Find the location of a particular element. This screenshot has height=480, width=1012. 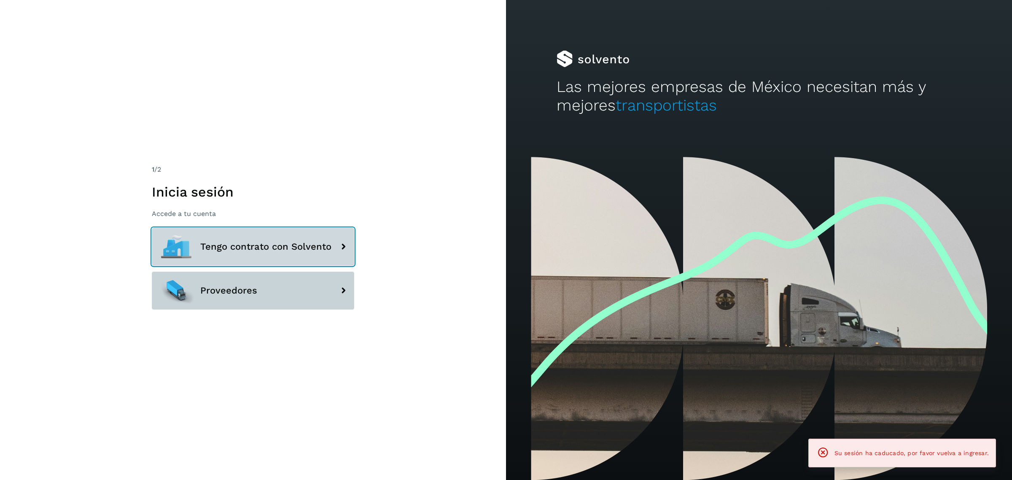

span: 1 is located at coordinates (153, 169).